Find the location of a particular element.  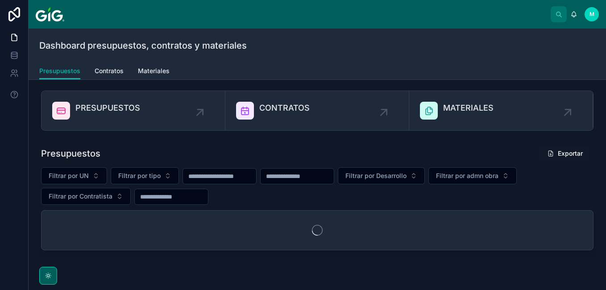

a: Presupuestos is located at coordinates (60, 71).